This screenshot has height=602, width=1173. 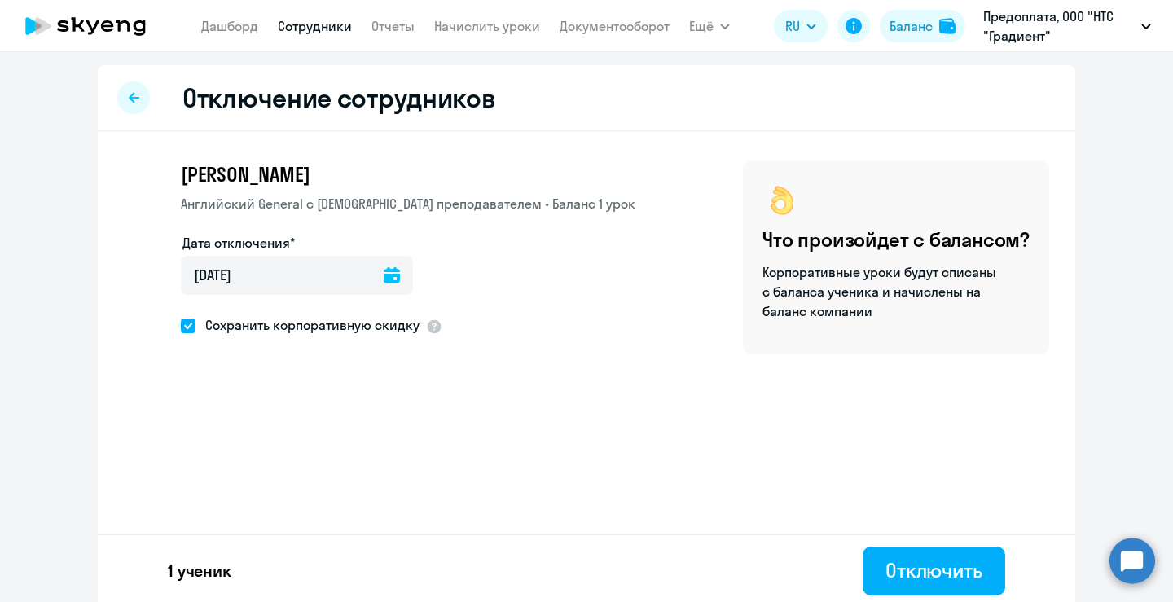 I want to click on div: Отключить, so click(x=934, y=570).